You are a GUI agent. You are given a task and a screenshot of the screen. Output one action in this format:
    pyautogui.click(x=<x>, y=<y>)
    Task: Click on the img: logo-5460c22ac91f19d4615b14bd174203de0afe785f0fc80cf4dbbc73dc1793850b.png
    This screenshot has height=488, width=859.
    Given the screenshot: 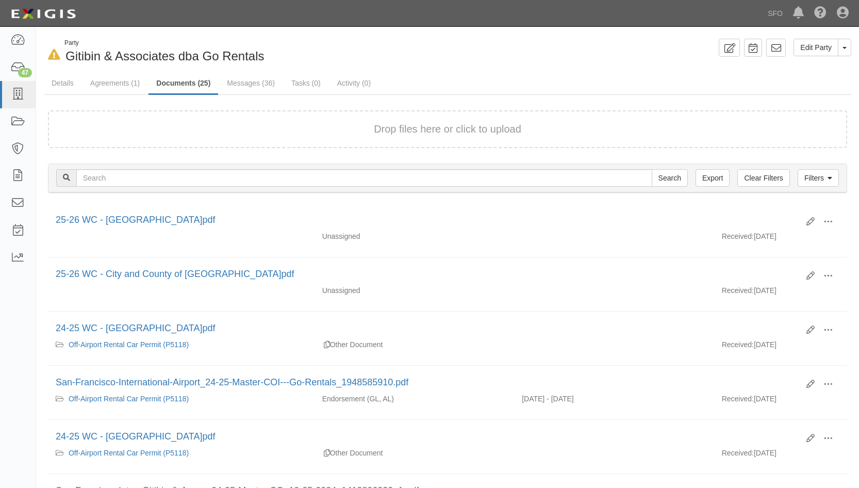 What is the action you would take?
    pyautogui.click(x=43, y=14)
    